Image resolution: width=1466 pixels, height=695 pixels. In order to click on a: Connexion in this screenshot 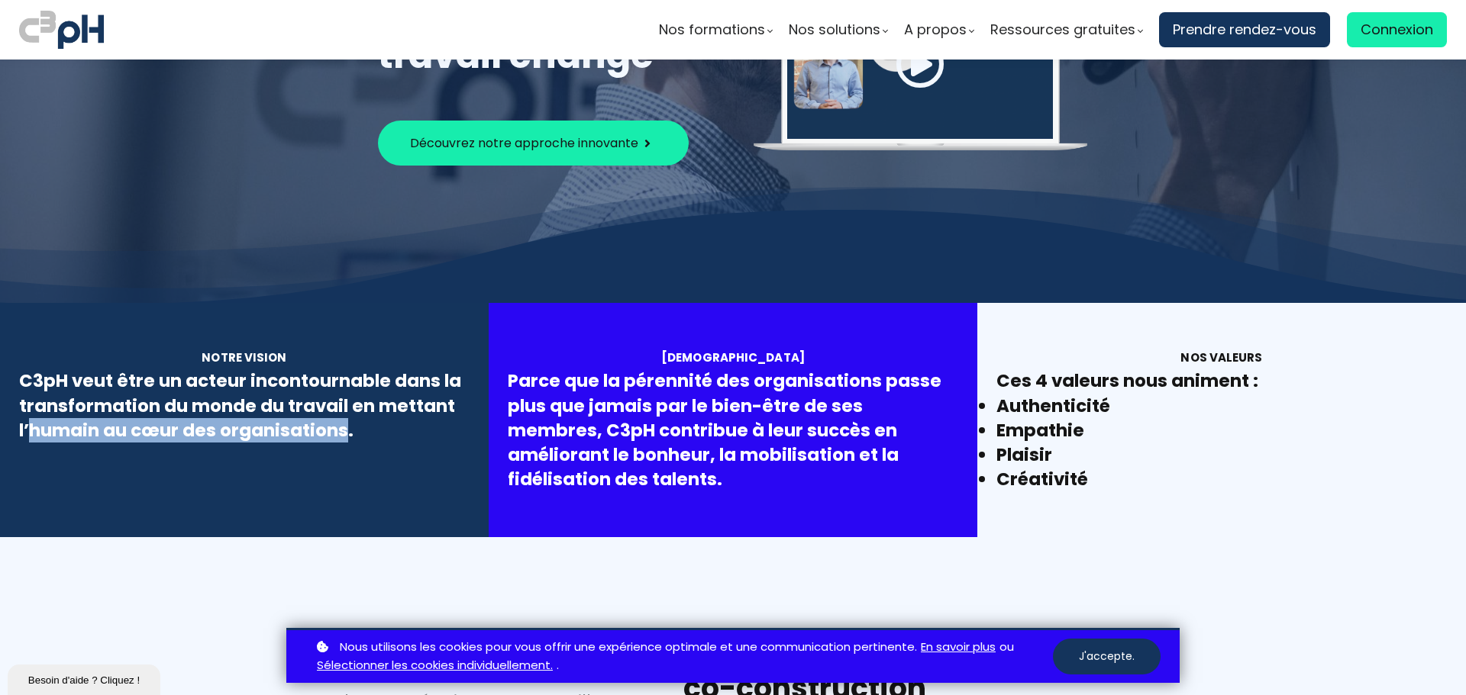, I will do `click(1396, 30)`.